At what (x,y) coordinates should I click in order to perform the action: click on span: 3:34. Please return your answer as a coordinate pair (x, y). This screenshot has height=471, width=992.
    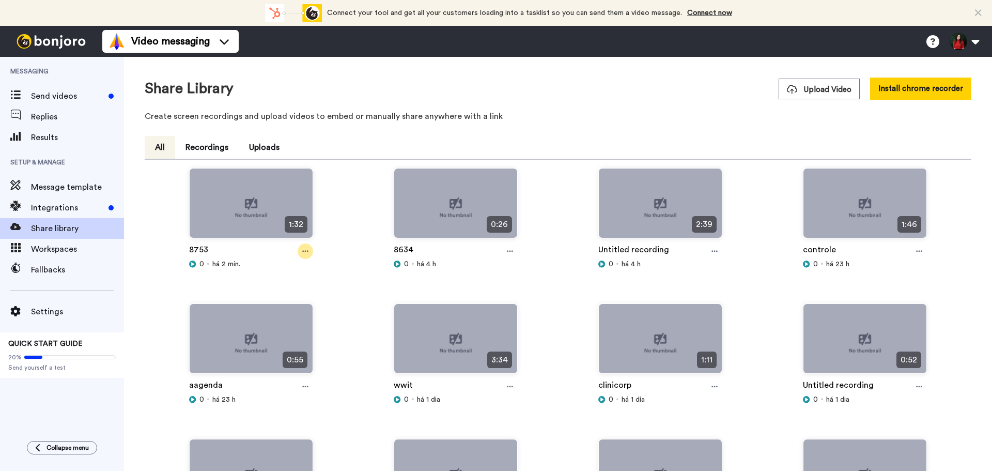
    Looking at the image, I should click on (500, 360).